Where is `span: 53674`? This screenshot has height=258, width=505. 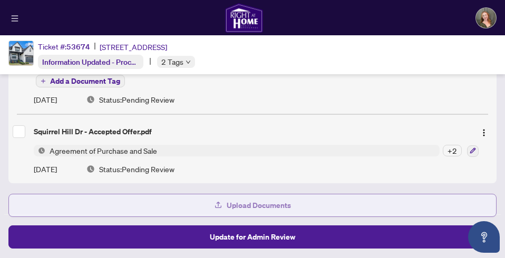 span: 53674 is located at coordinates (78, 47).